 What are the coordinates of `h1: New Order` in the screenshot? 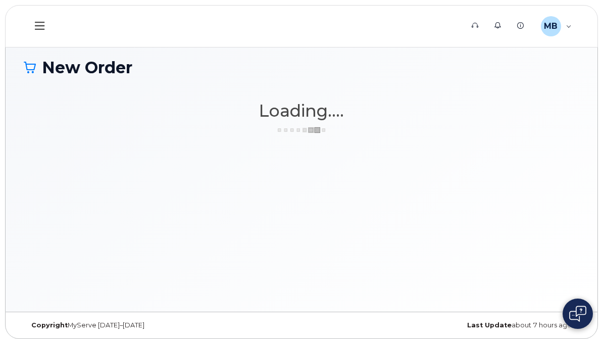 It's located at (301, 67).